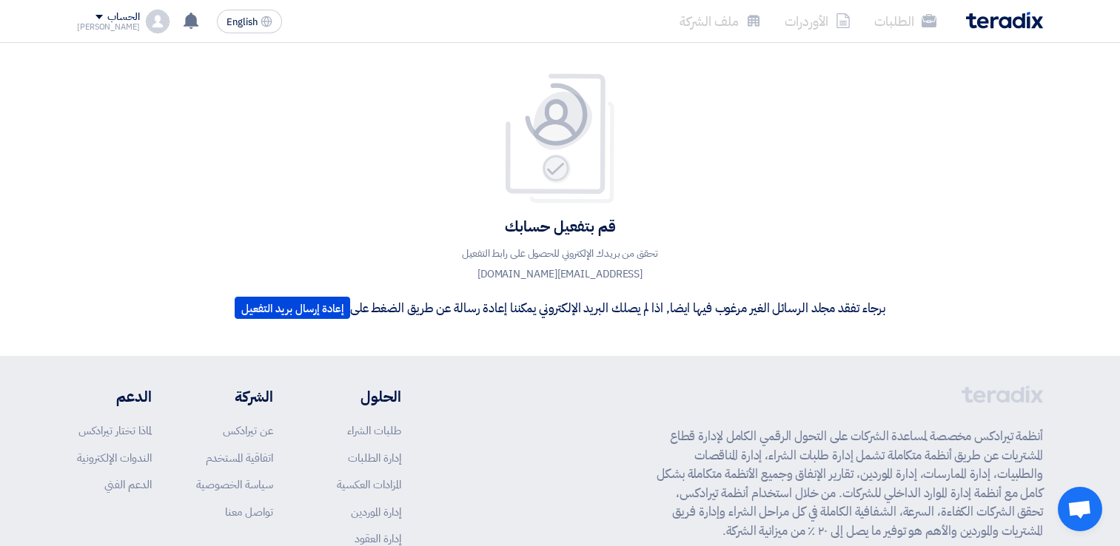 The height and width of the screenshot is (546, 1120). What do you see at coordinates (560, 227) in the screenshot?
I see `h4: قم بتفعيل حسابك` at bounding box center [560, 227].